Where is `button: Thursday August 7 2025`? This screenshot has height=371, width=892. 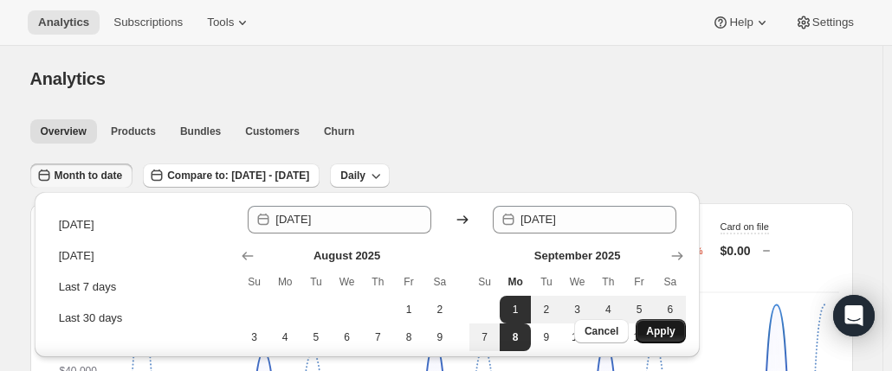 button: Thursday August 7 2025 is located at coordinates (377, 338).